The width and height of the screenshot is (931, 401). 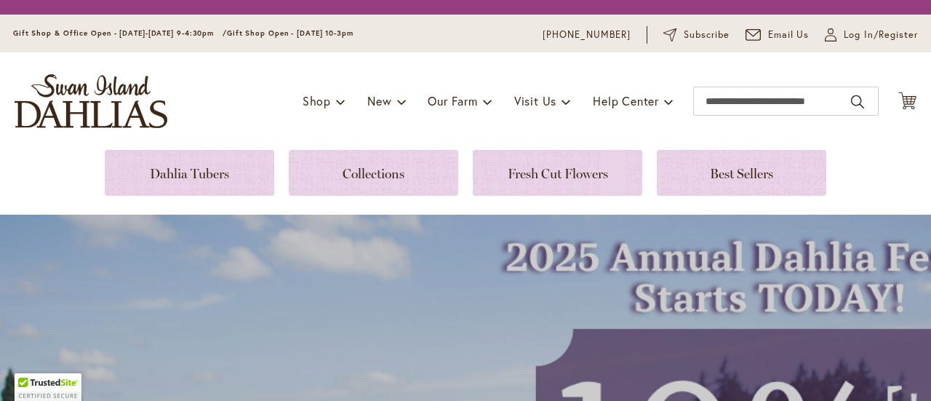 I want to click on span: Email Us, so click(x=789, y=35).